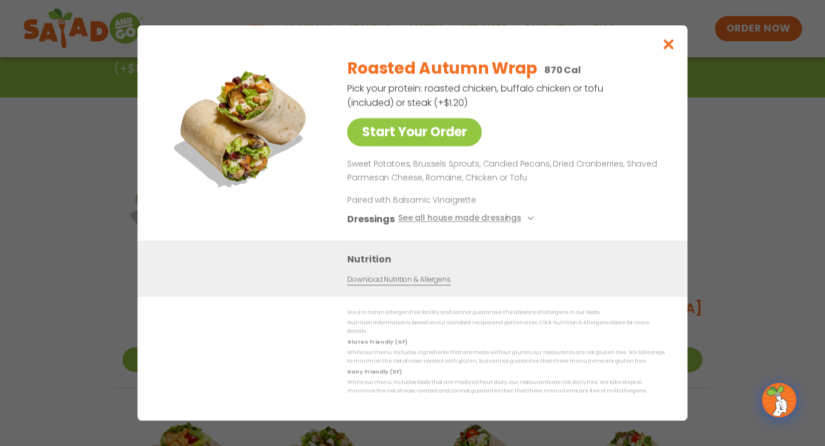 The width and height of the screenshot is (825, 446). I want to click on p: While our menu includes ingredients that are made without gluten, our restaurants are not gluten ..., so click(506, 357).